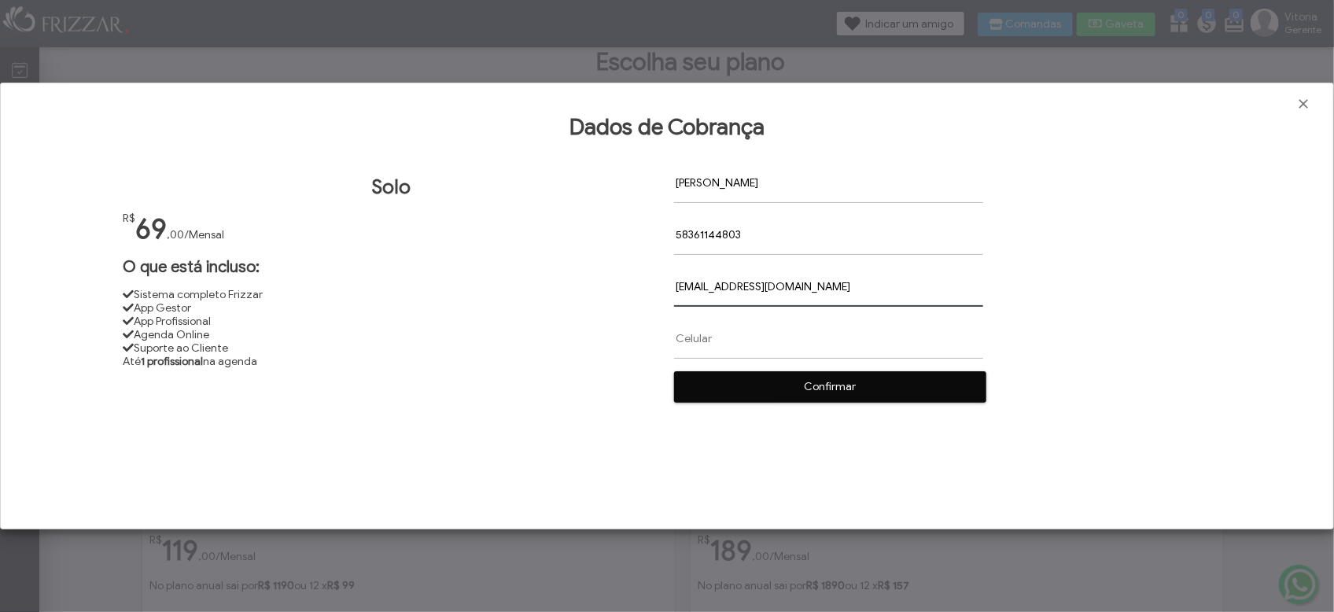 This screenshot has width=1334, height=612. I want to click on span: Confirmar, so click(830, 387).